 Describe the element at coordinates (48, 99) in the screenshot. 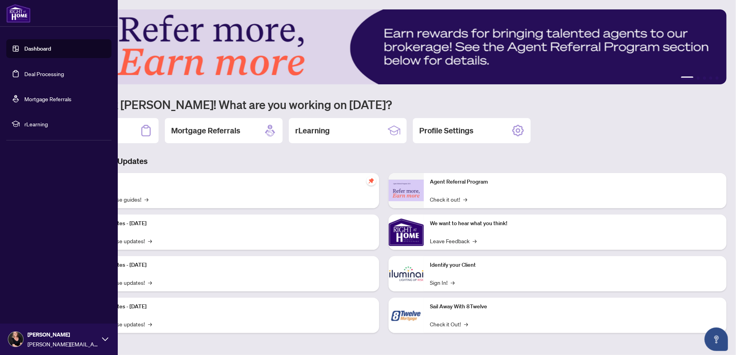

I see `a: Mortgage Referrals` at that location.